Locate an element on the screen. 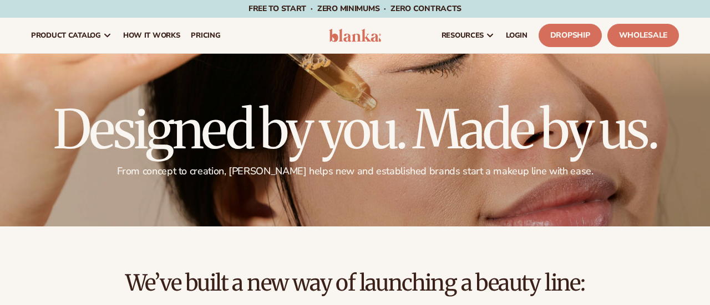  span: product catalog is located at coordinates (66, 35).